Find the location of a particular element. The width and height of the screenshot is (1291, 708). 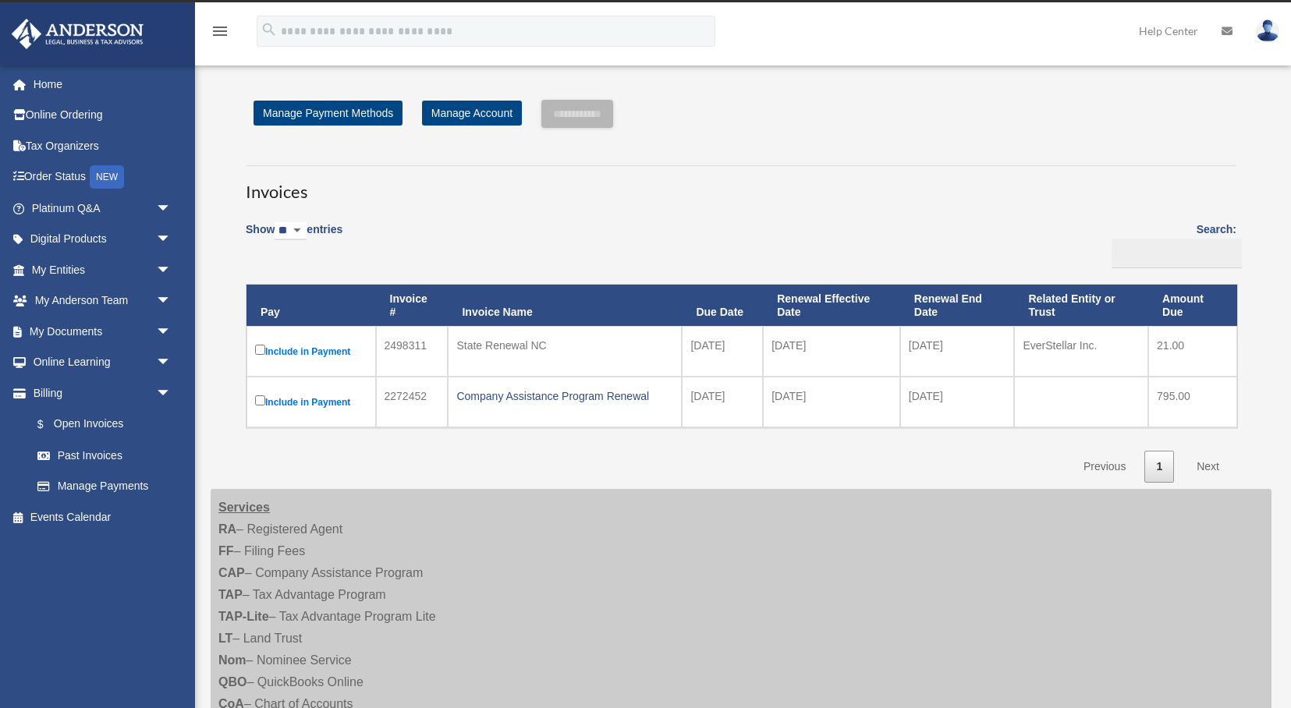

a: Manage Payments is located at coordinates (105, 487).